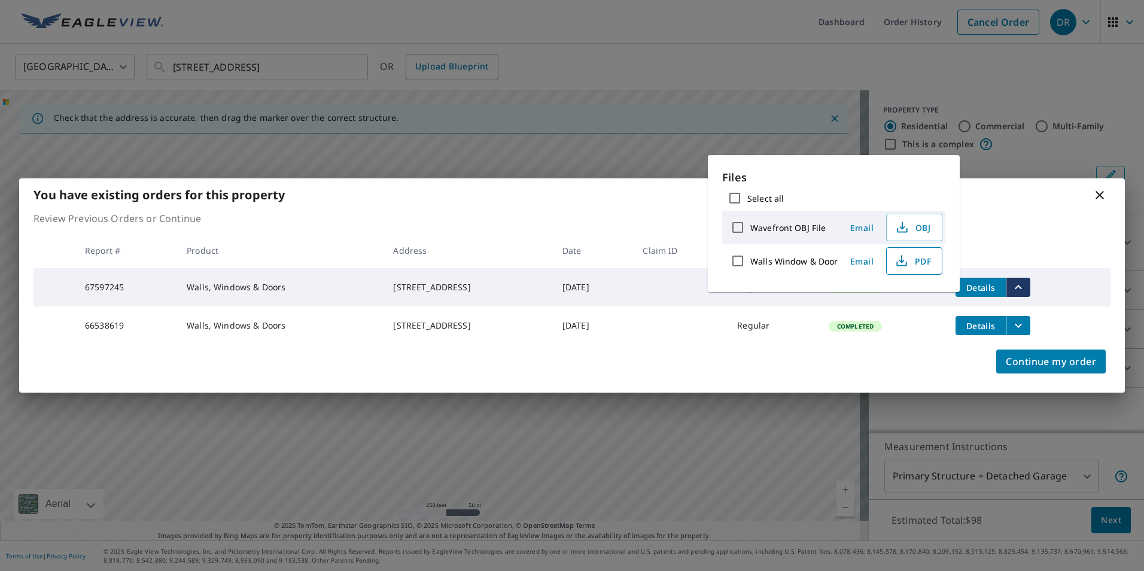  Describe the element at coordinates (1017, 325) in the screenshot. I see `button: filesDropdownBtn-66538619` at that location.